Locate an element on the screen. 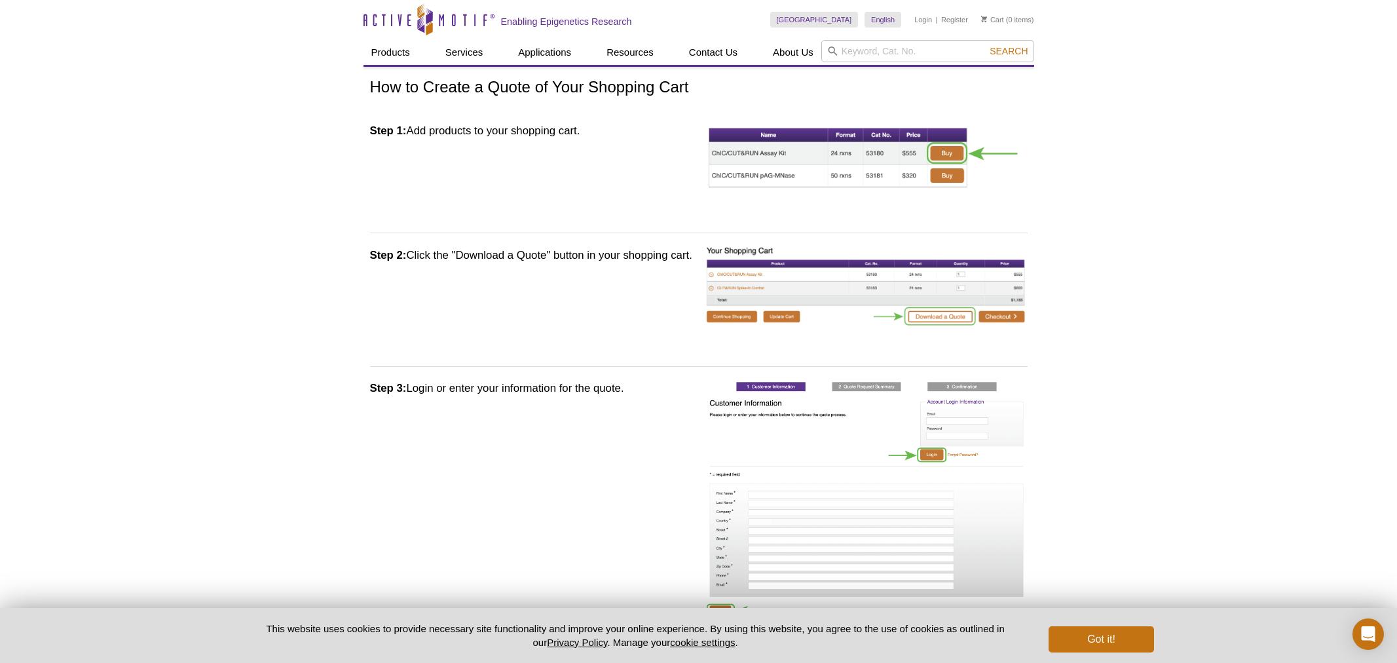 This screenshot has height=663, width=1397. div: Open Intercom Messenger is located at coordinates (1369, 634).